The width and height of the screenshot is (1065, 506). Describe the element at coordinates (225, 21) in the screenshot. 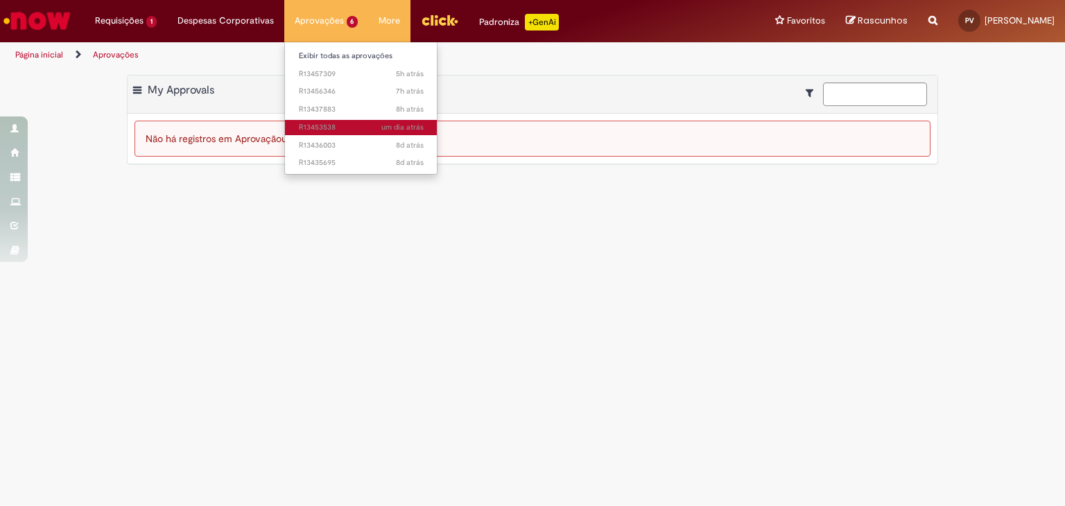

I see `span: Despesas Corporativas` at that location.